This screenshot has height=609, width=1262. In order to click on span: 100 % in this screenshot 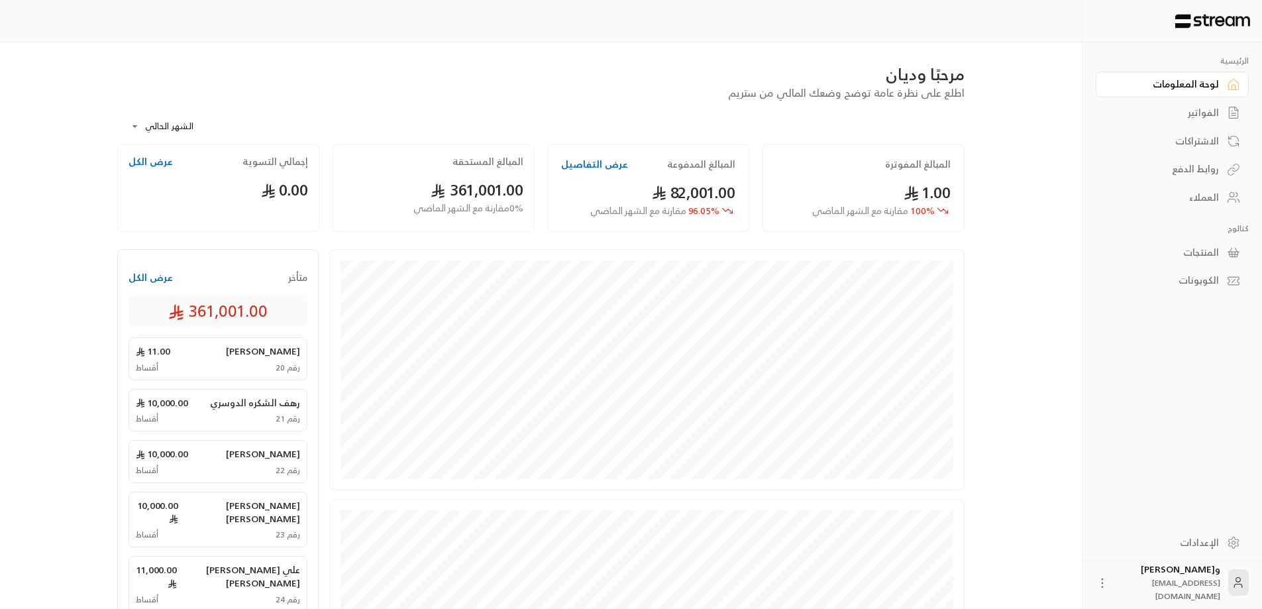, I will do `click(873, 211)`.